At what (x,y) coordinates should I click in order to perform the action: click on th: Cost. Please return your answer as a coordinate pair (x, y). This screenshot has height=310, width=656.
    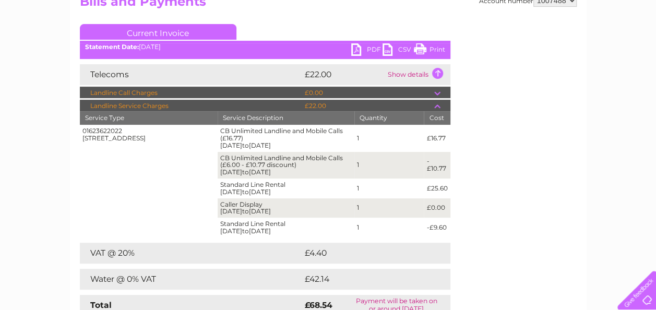
    Looking at the image, I should click on (437, 118).